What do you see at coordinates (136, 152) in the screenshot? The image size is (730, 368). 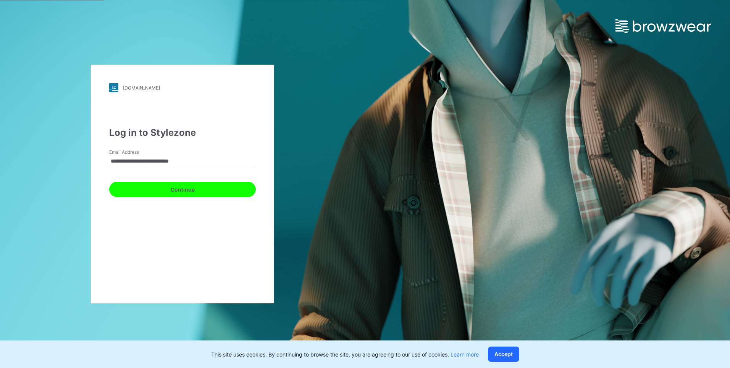 I see `label: Email Address` at bounding box center [136, 152].